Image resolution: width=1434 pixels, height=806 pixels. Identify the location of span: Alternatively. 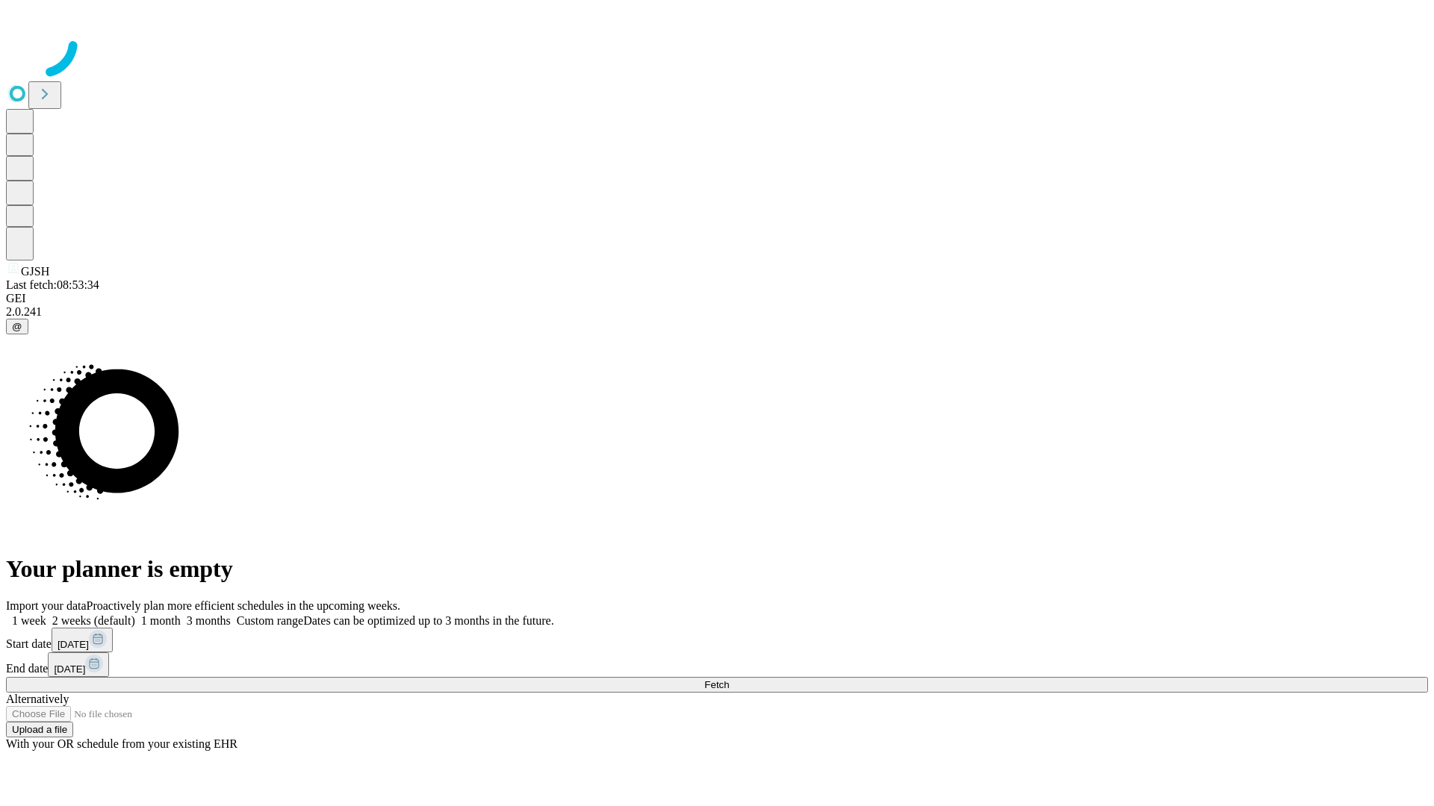
(37, 699).